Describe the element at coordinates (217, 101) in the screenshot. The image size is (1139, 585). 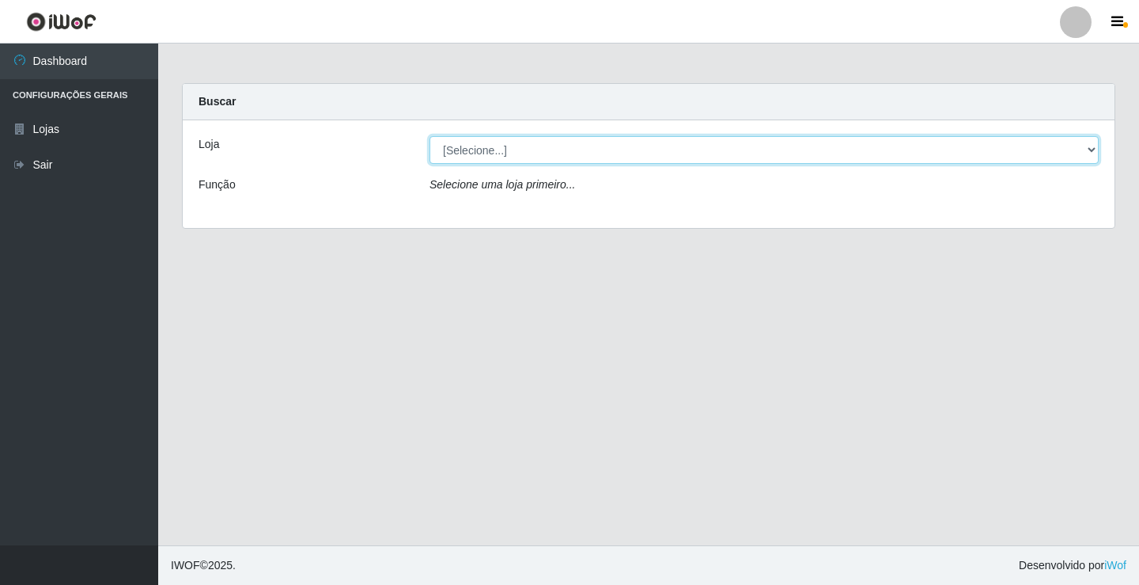
I see `strong: Buscar` at that location.